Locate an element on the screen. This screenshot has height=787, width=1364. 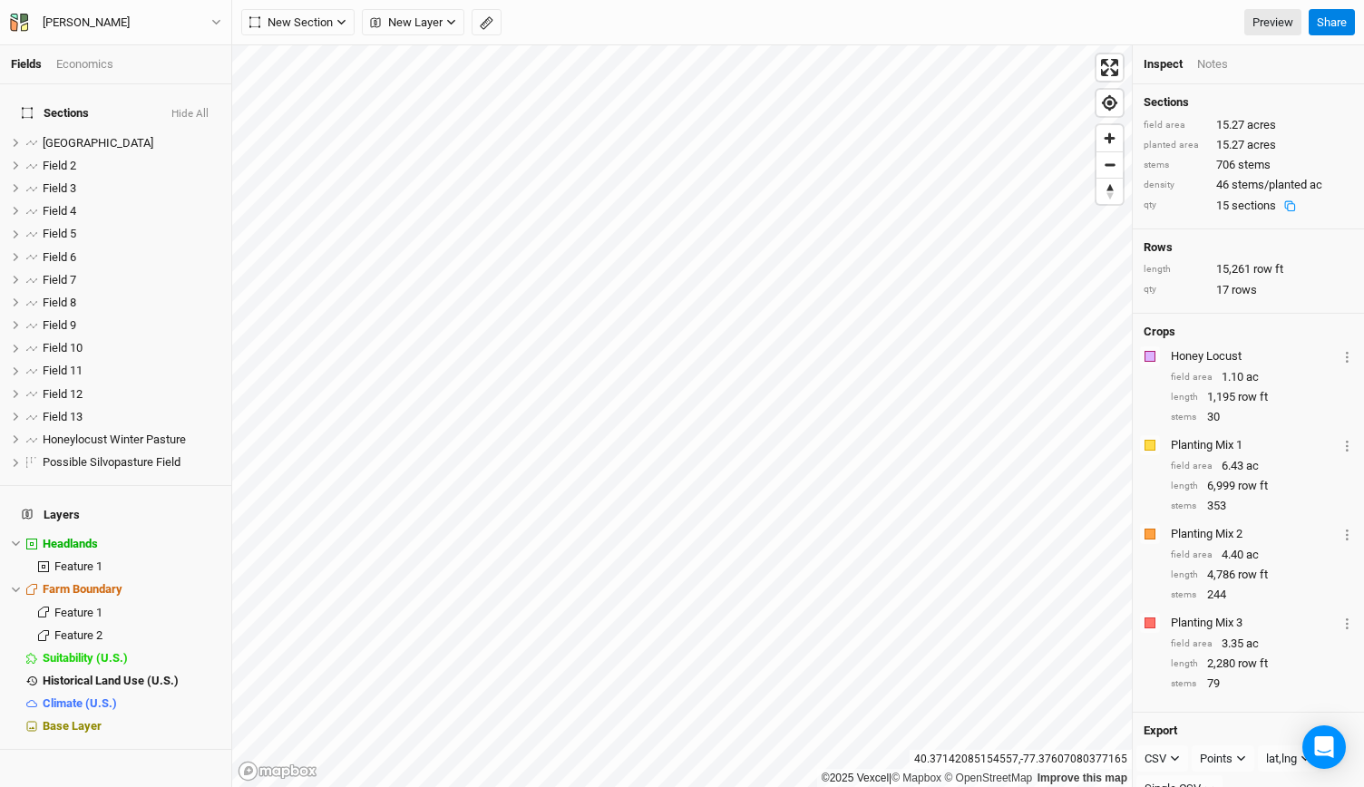
div: planted area is located at coordinates (1176, 145).